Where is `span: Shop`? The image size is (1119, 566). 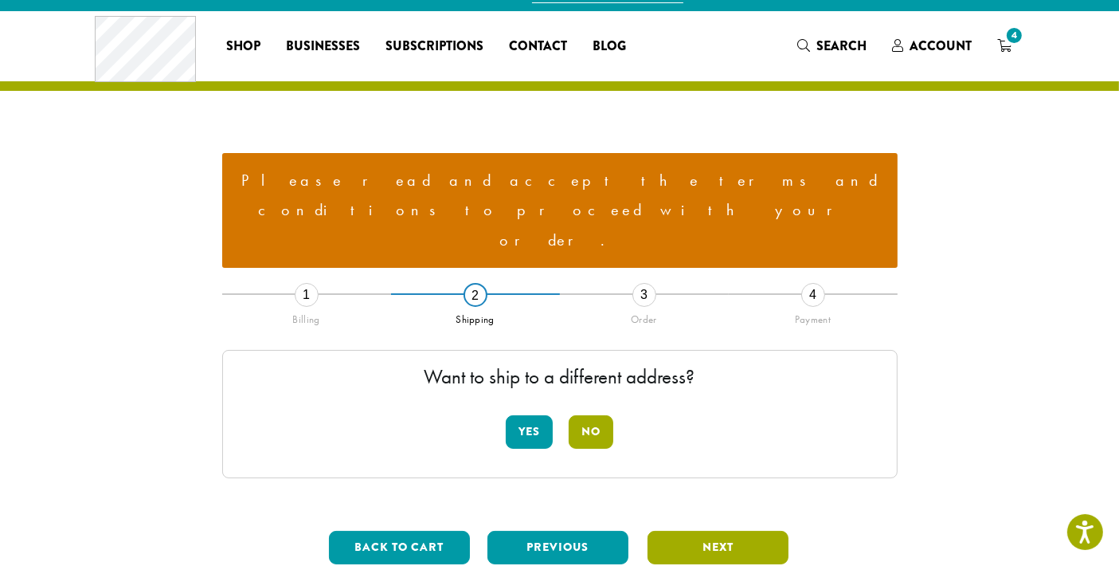
span: Shop is located at coordinates (243, 46).